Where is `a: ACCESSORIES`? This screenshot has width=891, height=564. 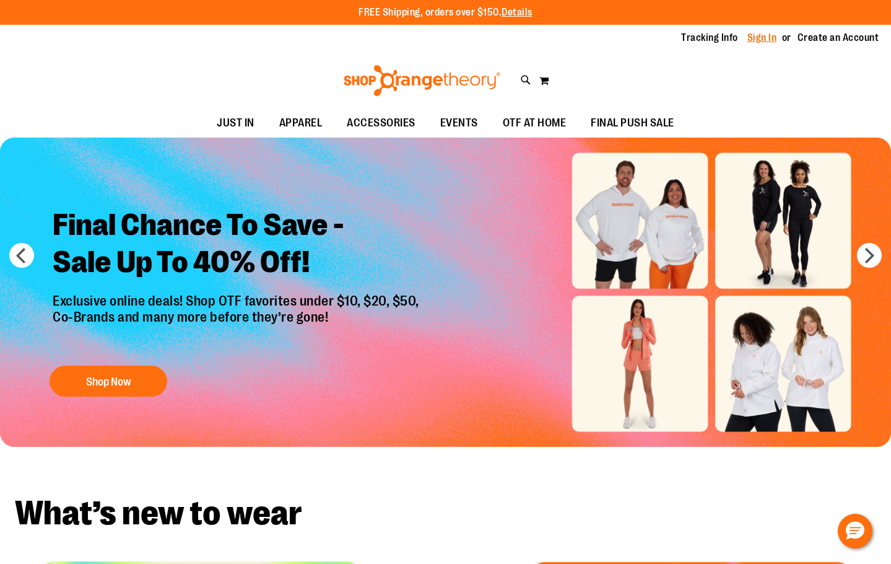
a: ACCESSORIES is located at coordinates (381, 123).